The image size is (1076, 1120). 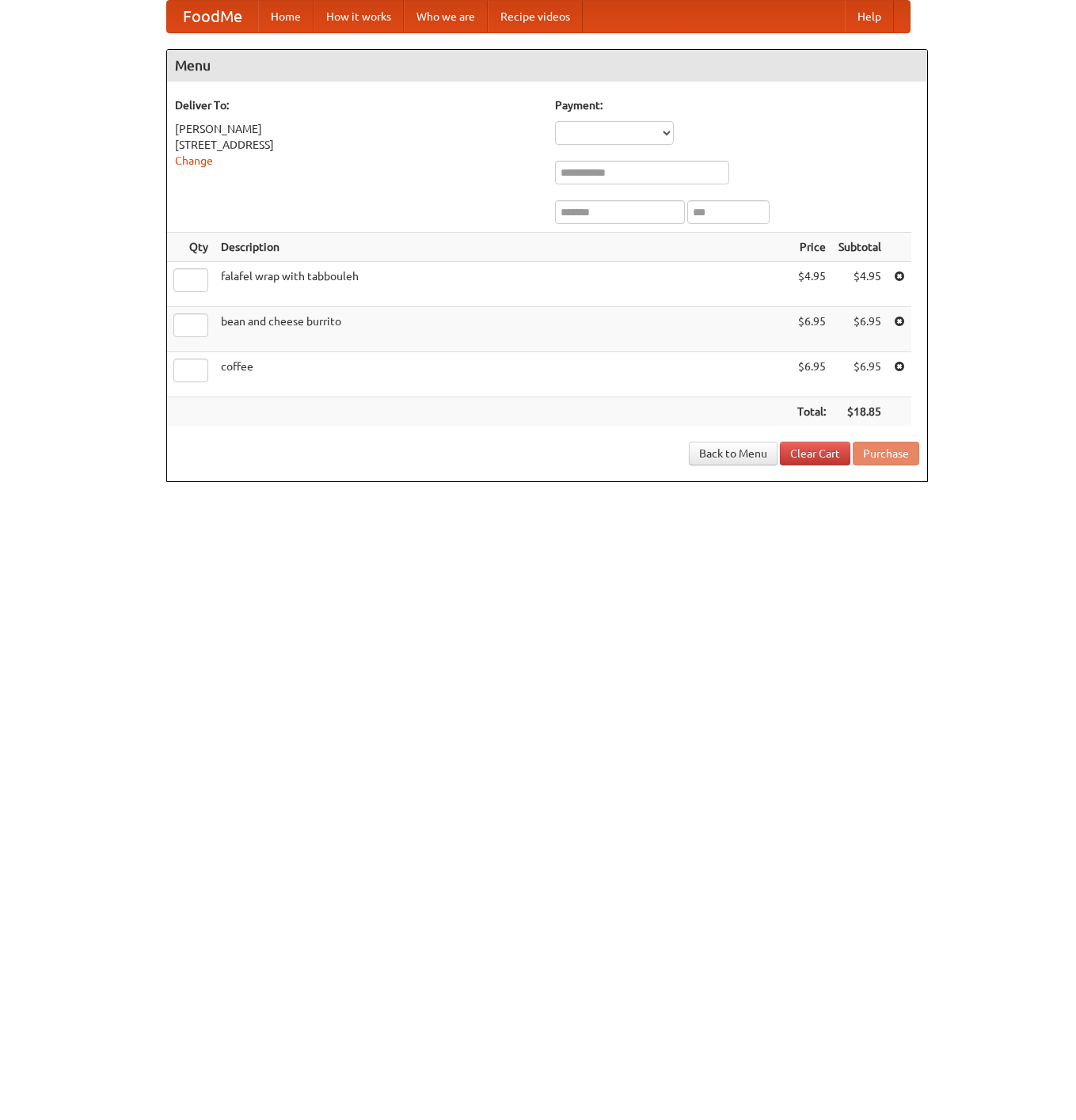 I want to click on h5: Deliver To:, so click(x=357, y=105).